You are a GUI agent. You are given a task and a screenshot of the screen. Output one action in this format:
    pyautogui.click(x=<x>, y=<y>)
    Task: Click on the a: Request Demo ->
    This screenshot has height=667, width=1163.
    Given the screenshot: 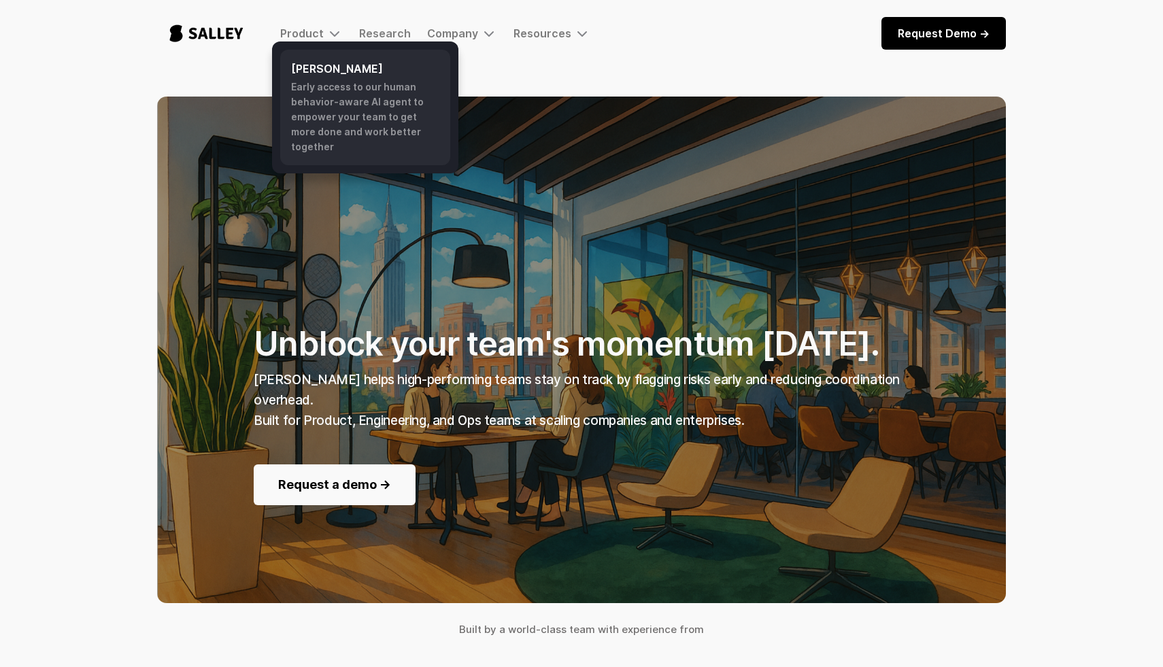 What is the action you would take?
    pyautogui.click(x=943, y=33)
    